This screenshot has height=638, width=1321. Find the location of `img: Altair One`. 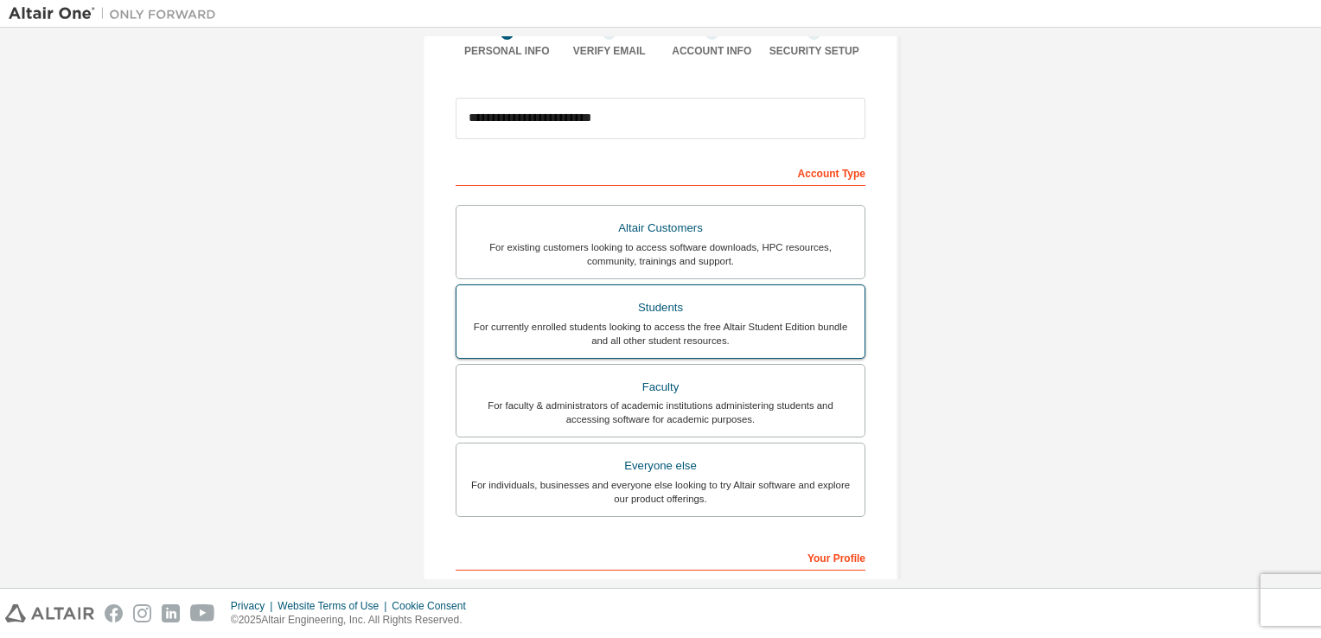

img: Altair One is located at coordinates (117, 14).